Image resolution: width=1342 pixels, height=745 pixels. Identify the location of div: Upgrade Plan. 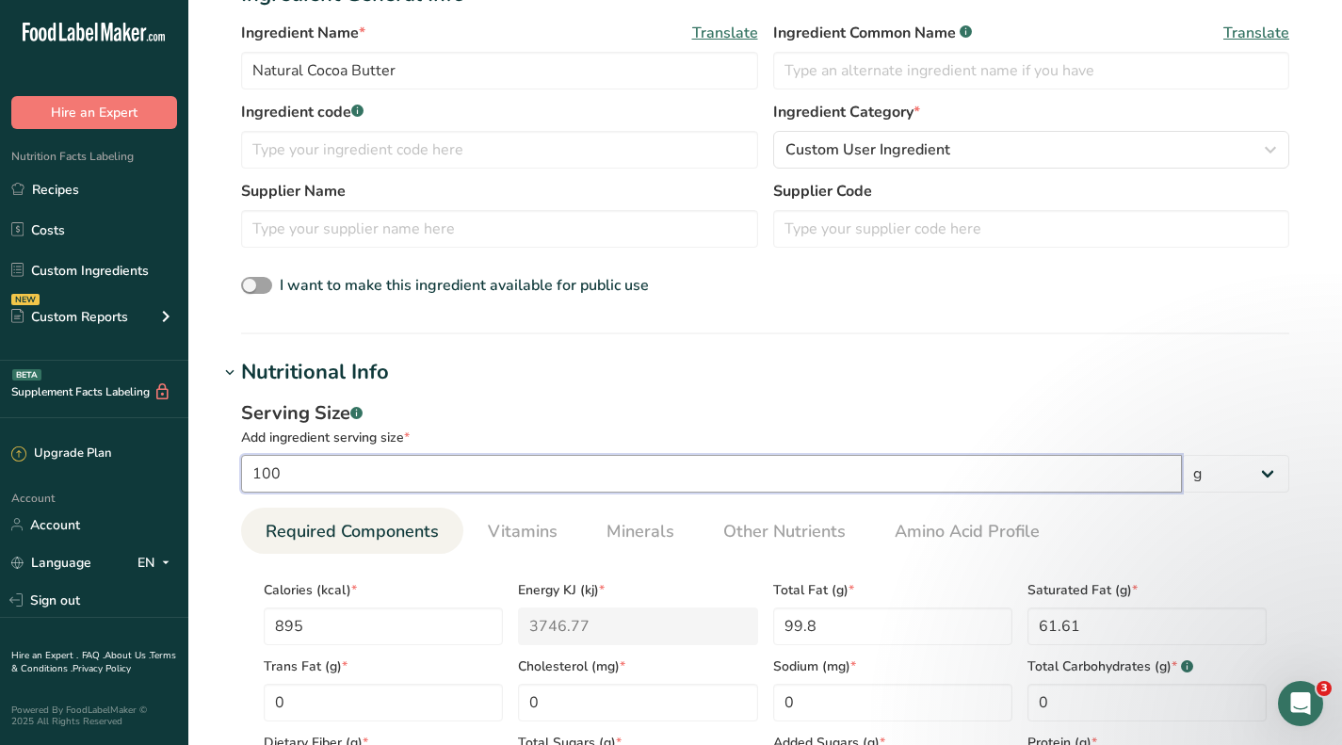
(61, 454).